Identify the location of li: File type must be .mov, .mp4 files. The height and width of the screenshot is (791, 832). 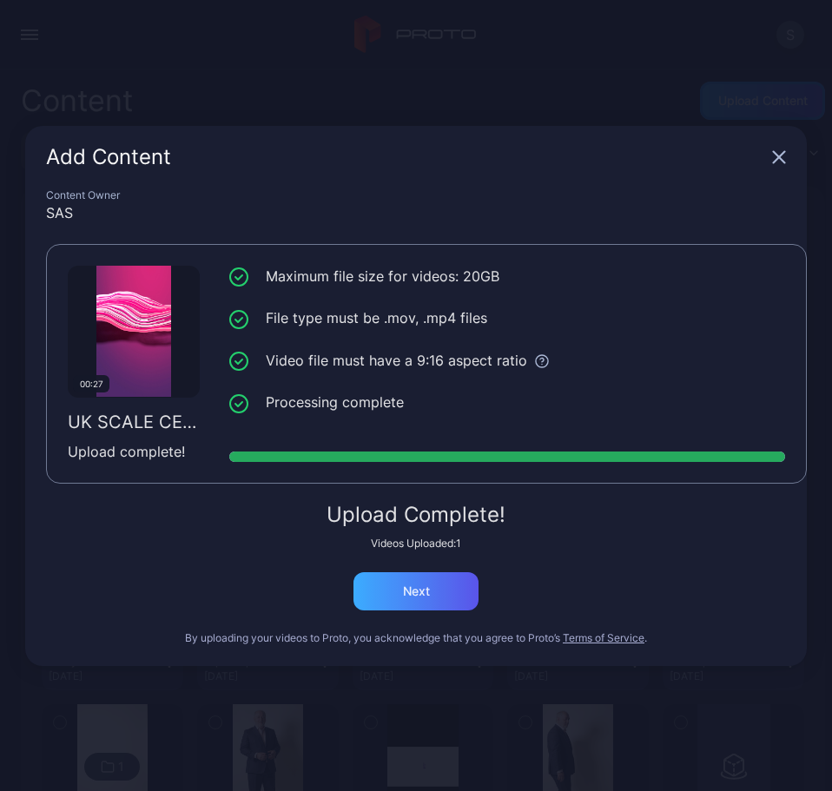
(507, 318).